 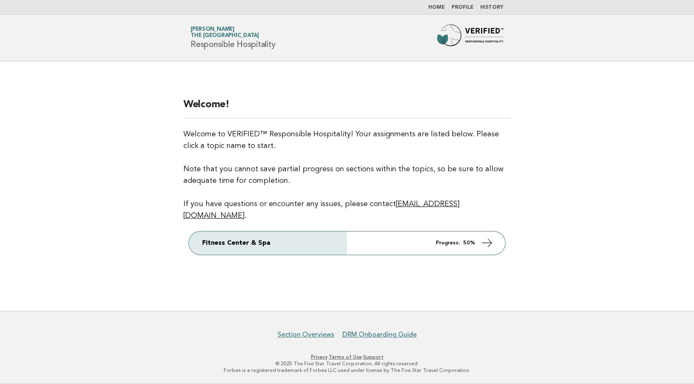 I want to click on p: © 2025 The Five Star Travel Corporation. All rights reserved., so click(x=347, y=363).